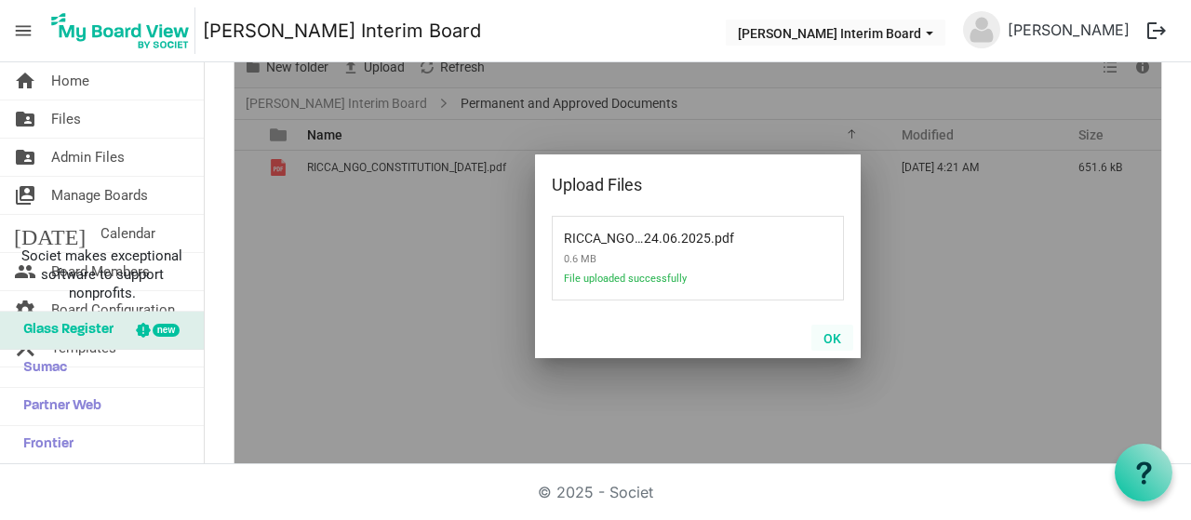 The height and width of the screenshot is (520, 1191). What do you see at coordinates (87, 157) in the screenshot?
I see `span: Admin Files` at bounding box center [87, 157].